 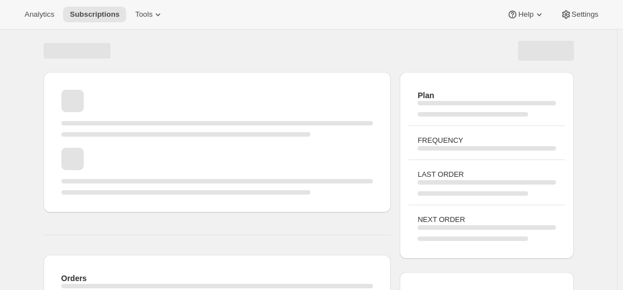 What do you see at coordinates (486, 141) in the screenshot?
I see `h3: FREQUENCY` at bounding box center [486, 141].